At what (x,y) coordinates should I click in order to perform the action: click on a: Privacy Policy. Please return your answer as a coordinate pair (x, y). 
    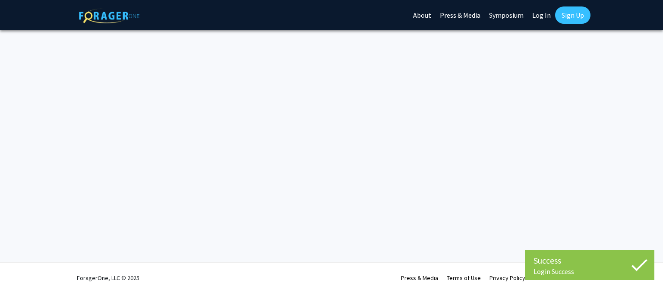
    Looking at the image, I should click on (507, 278).